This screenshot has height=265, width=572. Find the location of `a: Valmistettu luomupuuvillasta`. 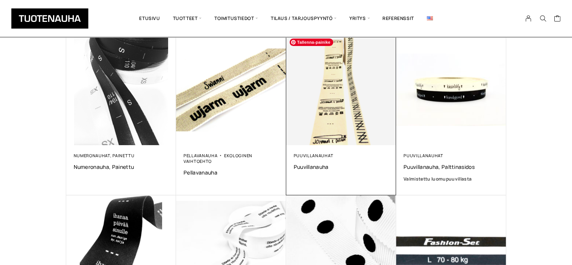

a: Valmistettu luomupuuvillasta is located at coordinates (451, 179).